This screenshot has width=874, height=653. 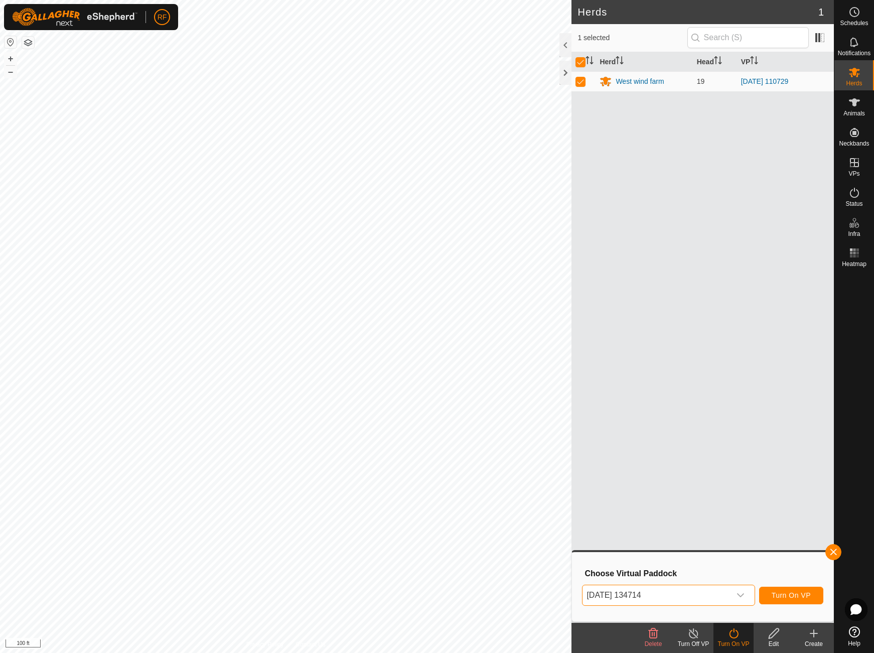 What do you see at coordinates (791, 595) in the screenshot?
I see `span: Turn On VP` at bounding box center [791, 595].